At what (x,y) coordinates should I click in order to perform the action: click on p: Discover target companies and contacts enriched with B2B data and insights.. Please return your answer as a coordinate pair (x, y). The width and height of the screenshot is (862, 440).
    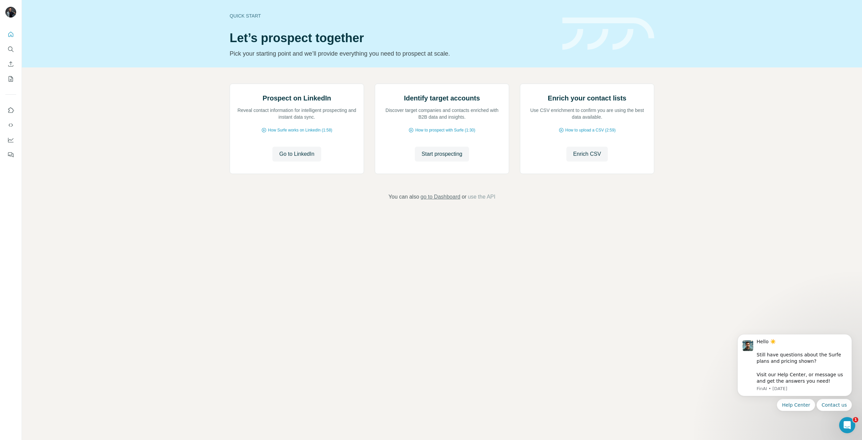
    Looking at the image, I should click on (442, 114).